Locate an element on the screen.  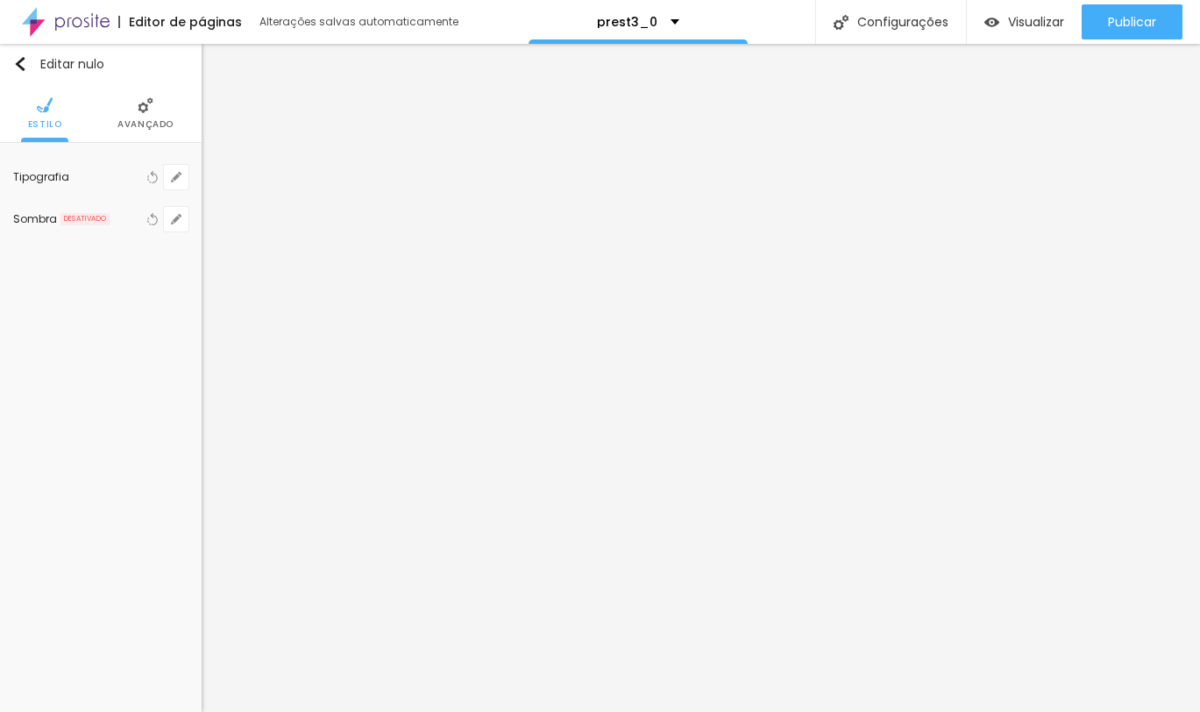
img: view-1.svg is located at coordinates (992, 22).